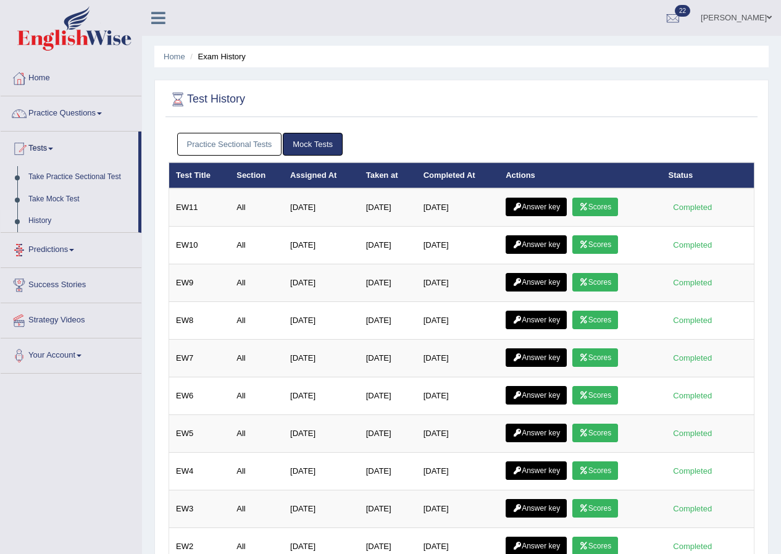  I want to click on a: Predictions, so click(71, 248).